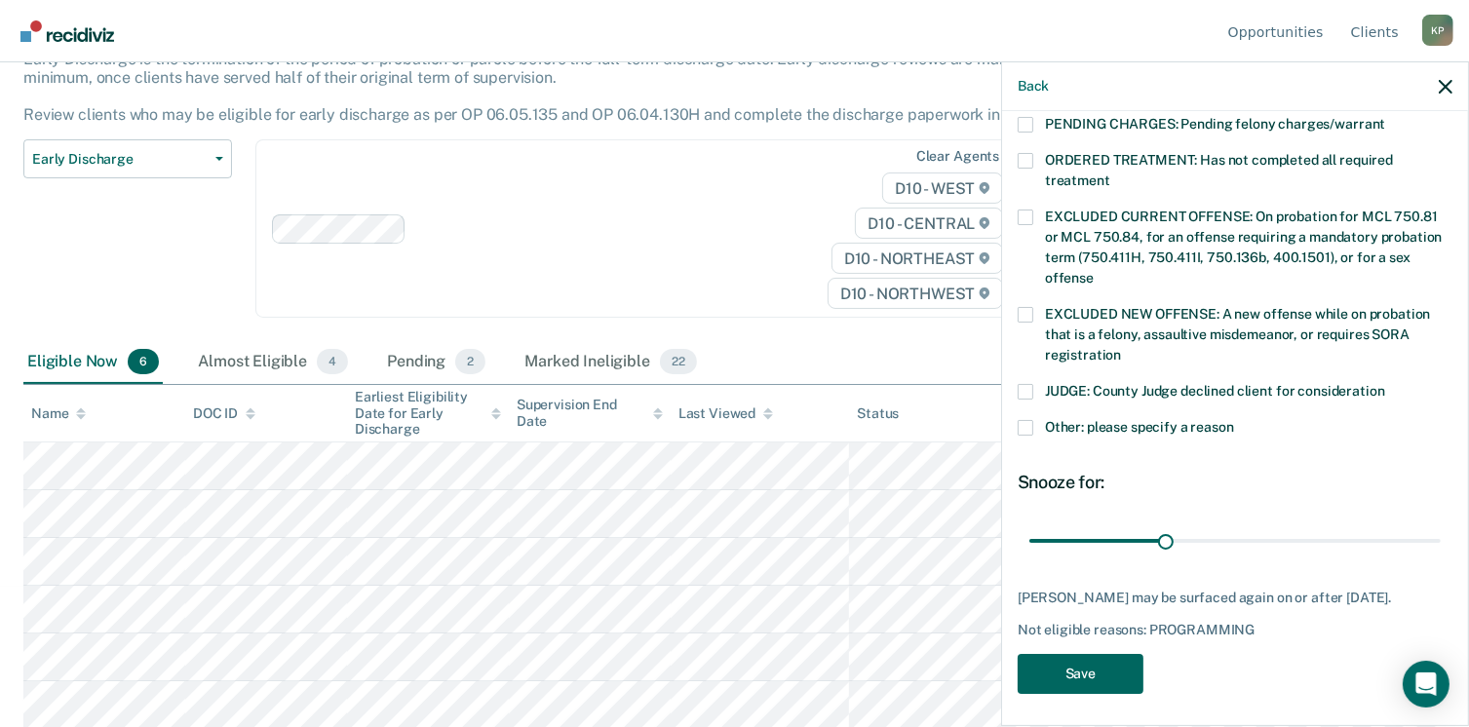  Describe the element at coordinates (120, 159) in the screenshot. I see `span: Early Discharge` at that location.